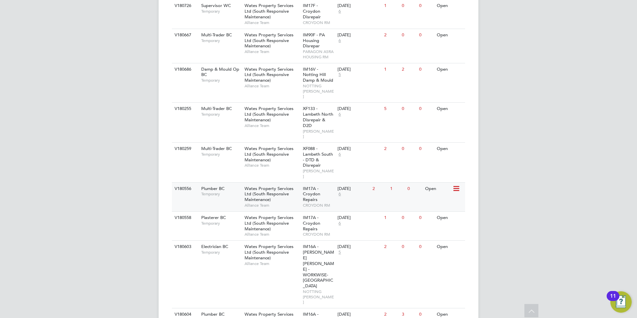  Describe the element at coordinates (184, 246) in the screenshot. I see `div: V180603` at that location.